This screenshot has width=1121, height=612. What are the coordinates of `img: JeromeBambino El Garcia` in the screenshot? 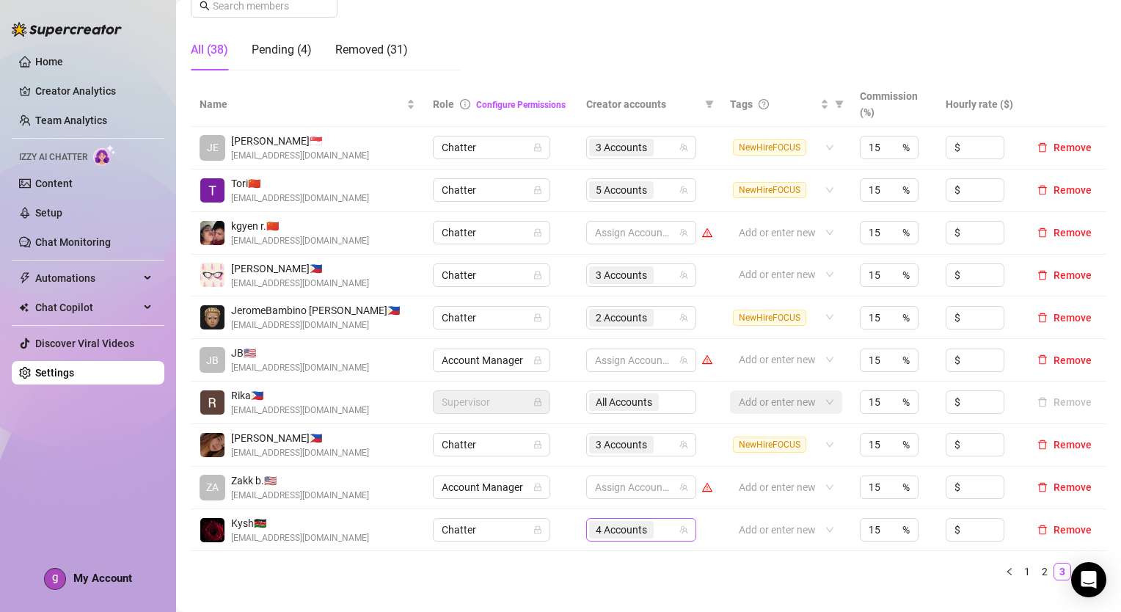 It's located at (212, 317).